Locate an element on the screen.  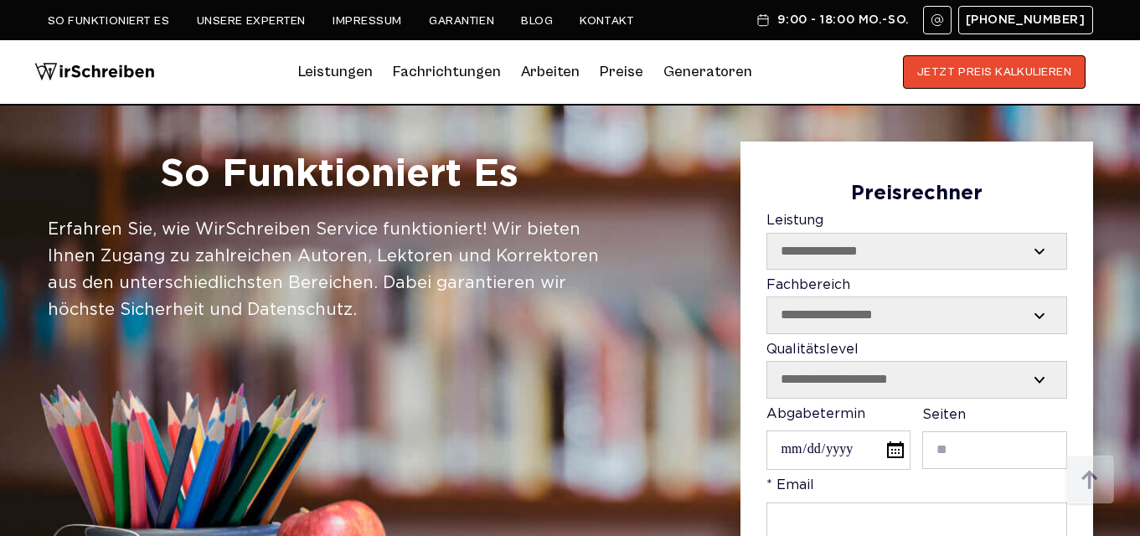
span: 9:00 - 18:00 Mo.-So. is located at coordinates (843, 20).